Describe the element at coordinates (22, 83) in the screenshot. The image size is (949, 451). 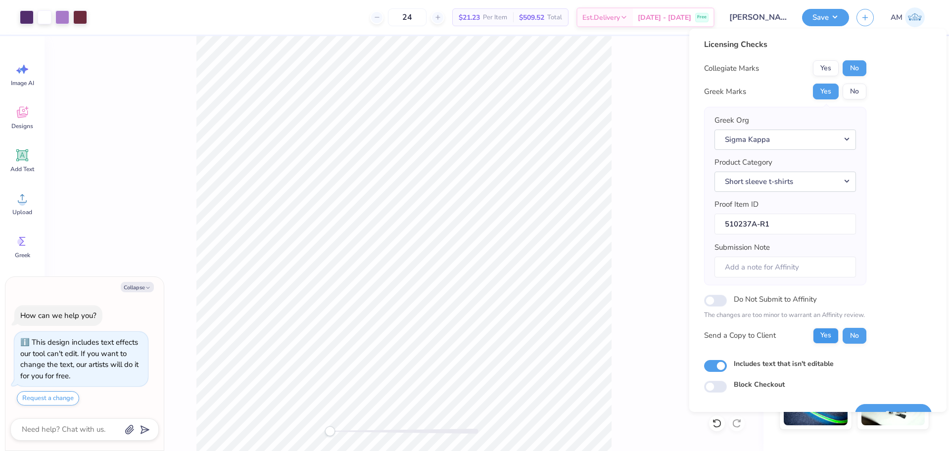
I see `span: Image AI` at that location.